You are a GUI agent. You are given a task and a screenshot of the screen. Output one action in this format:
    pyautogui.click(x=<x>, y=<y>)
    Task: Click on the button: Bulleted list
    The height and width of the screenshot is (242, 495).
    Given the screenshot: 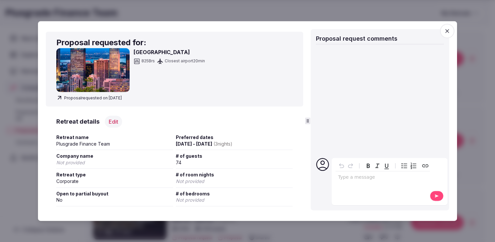 What is the action you would take?
    pyautogui.click(x=404, y=165)
    